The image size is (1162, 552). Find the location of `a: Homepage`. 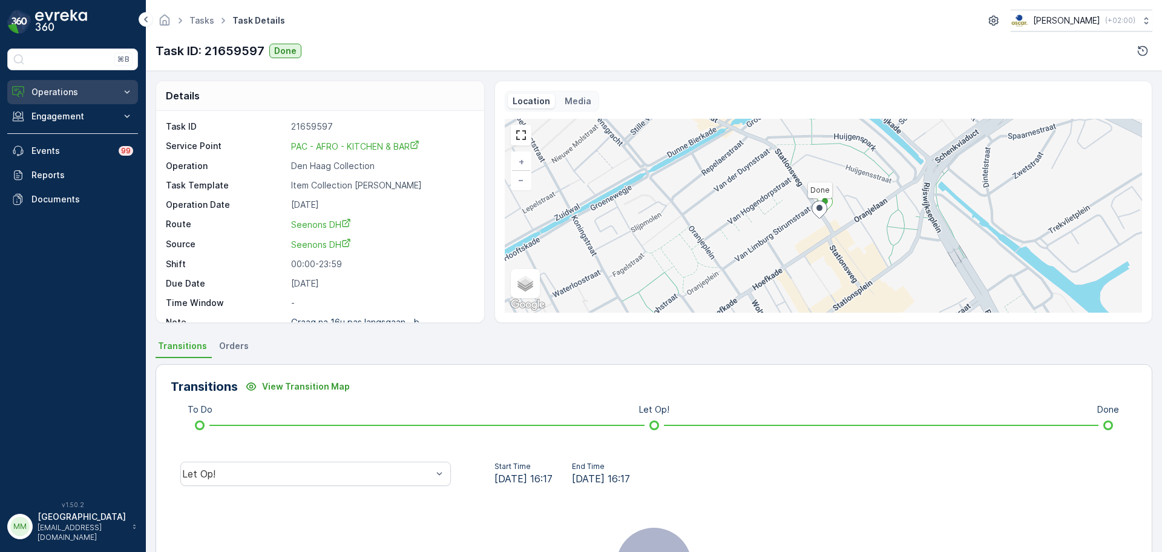

a: Homepage is located at coordinates (165, 23).